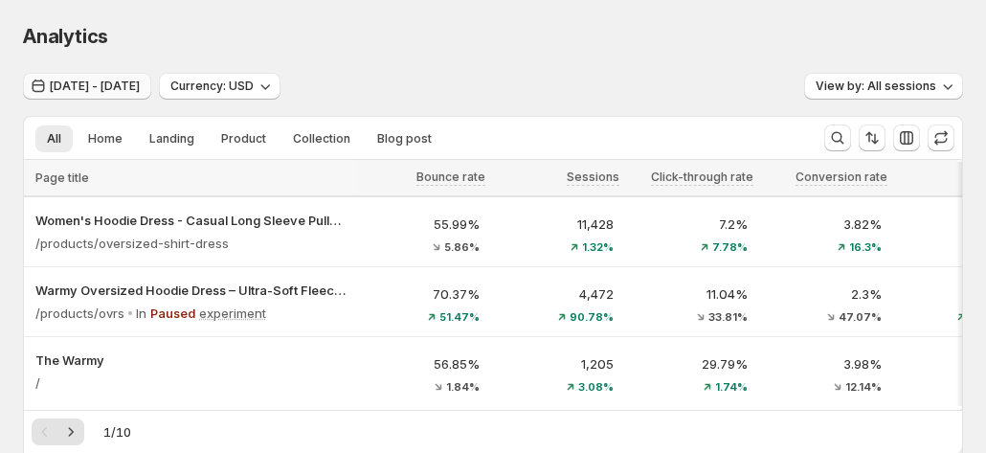 This screenshot has width=986, height=453. I want to click on p: 55.99%, so click(424, 224).